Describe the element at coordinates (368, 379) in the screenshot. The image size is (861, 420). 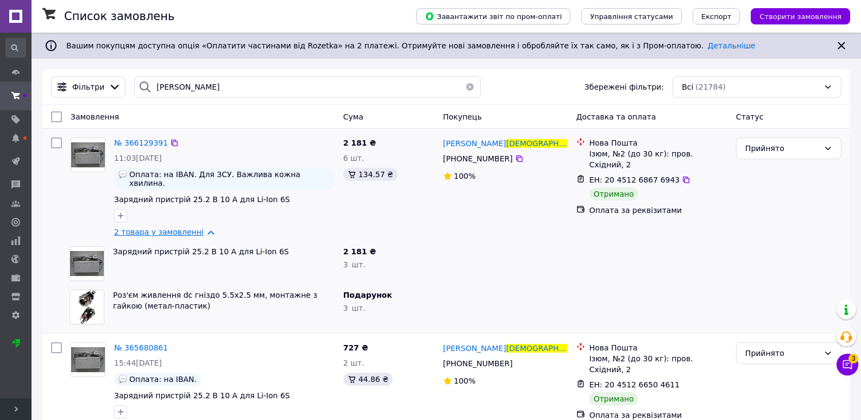
I see `div: 44.86 ₴` at that location.